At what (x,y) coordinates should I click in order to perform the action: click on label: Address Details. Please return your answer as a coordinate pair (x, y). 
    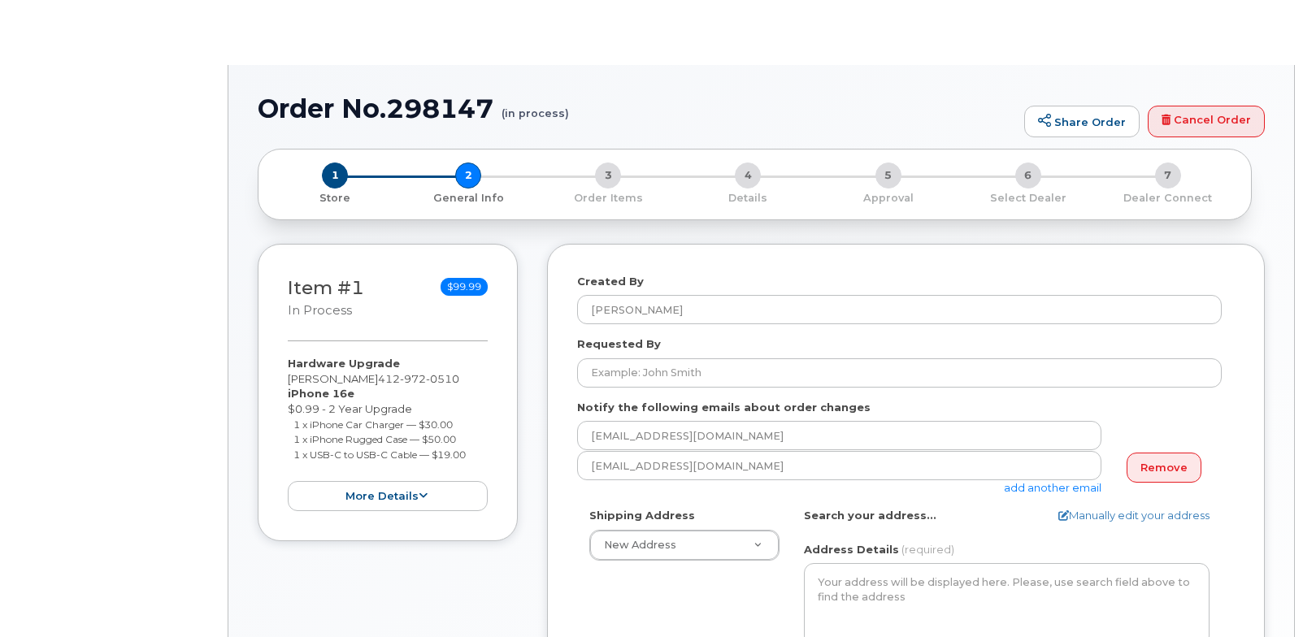
    Looking at the image, I should click on (851, 550).